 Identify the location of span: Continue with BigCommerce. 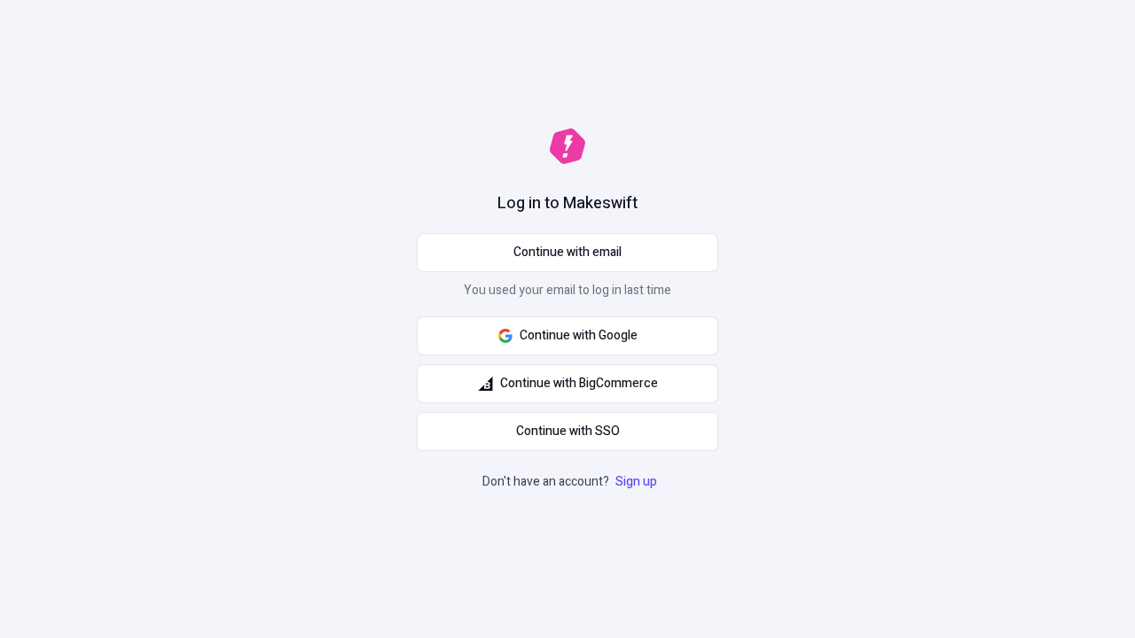
(579, 384).